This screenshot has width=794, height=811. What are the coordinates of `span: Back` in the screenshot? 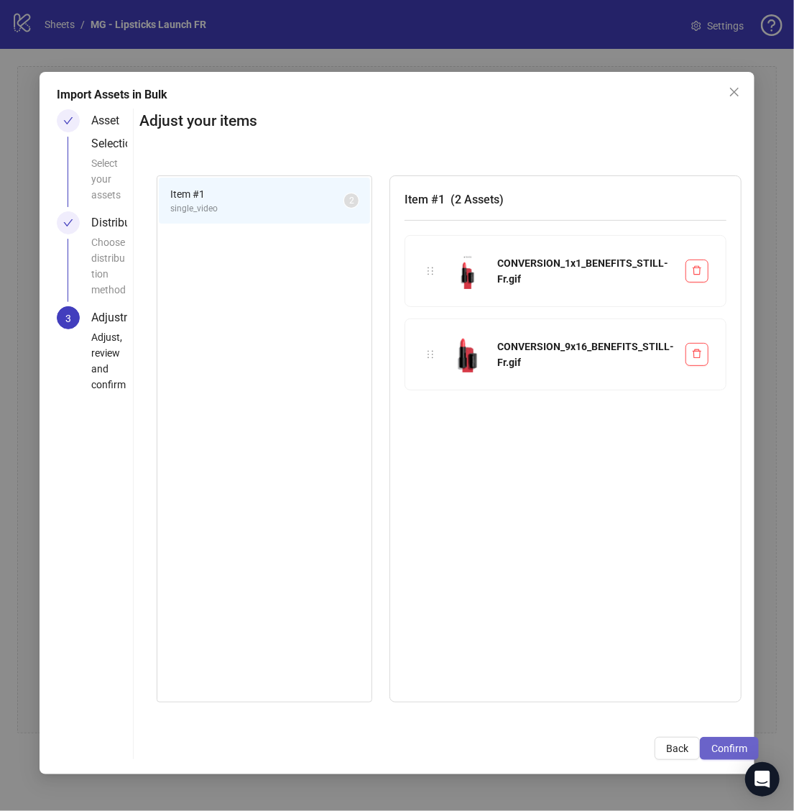 It's located at (677, 748).